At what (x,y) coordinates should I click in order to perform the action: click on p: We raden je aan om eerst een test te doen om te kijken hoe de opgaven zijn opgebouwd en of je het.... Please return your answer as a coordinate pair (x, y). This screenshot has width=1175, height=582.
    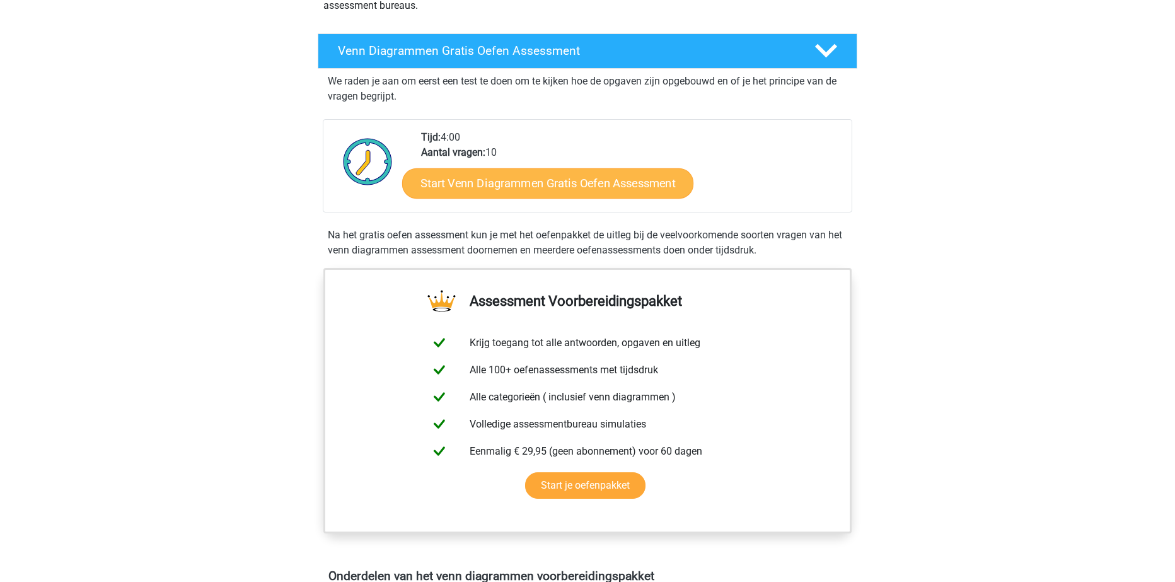
    Looking at the image, I should click on (587, 89).